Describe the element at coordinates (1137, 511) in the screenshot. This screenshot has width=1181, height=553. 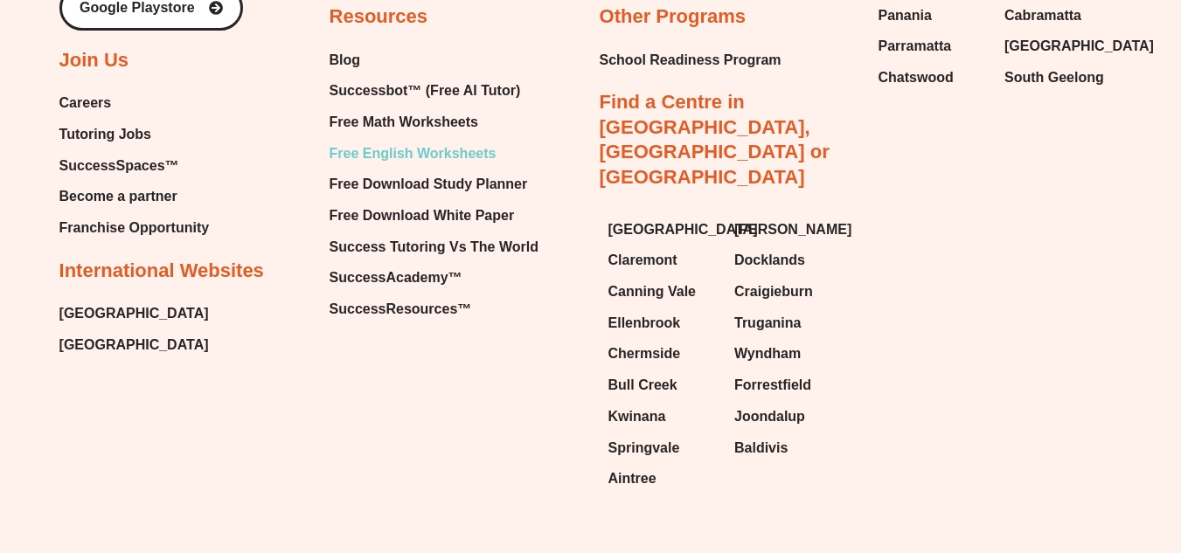
I see `div: Chat Widget` at that location.